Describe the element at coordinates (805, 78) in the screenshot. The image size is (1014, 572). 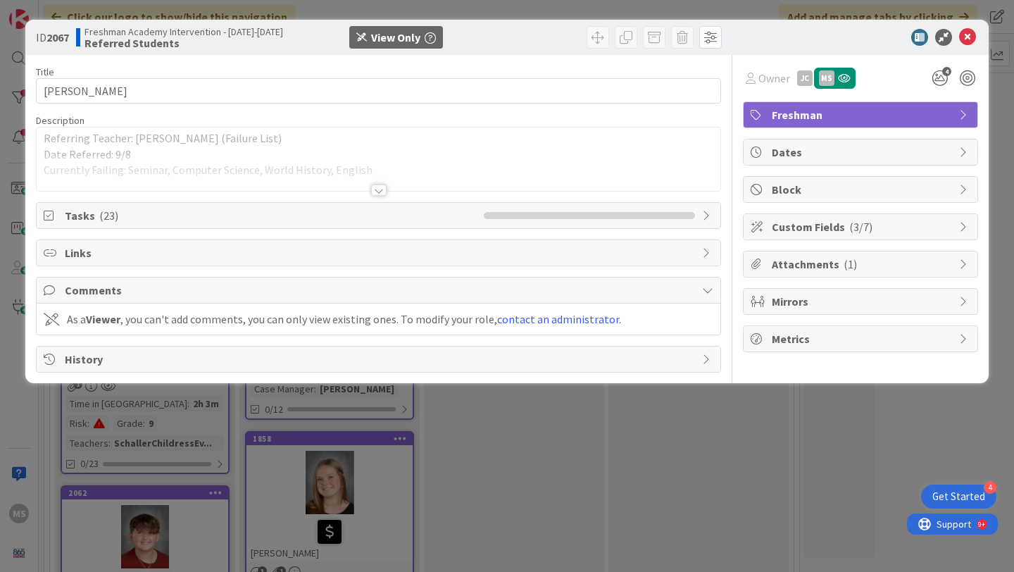
I see `div: JC` at that location.